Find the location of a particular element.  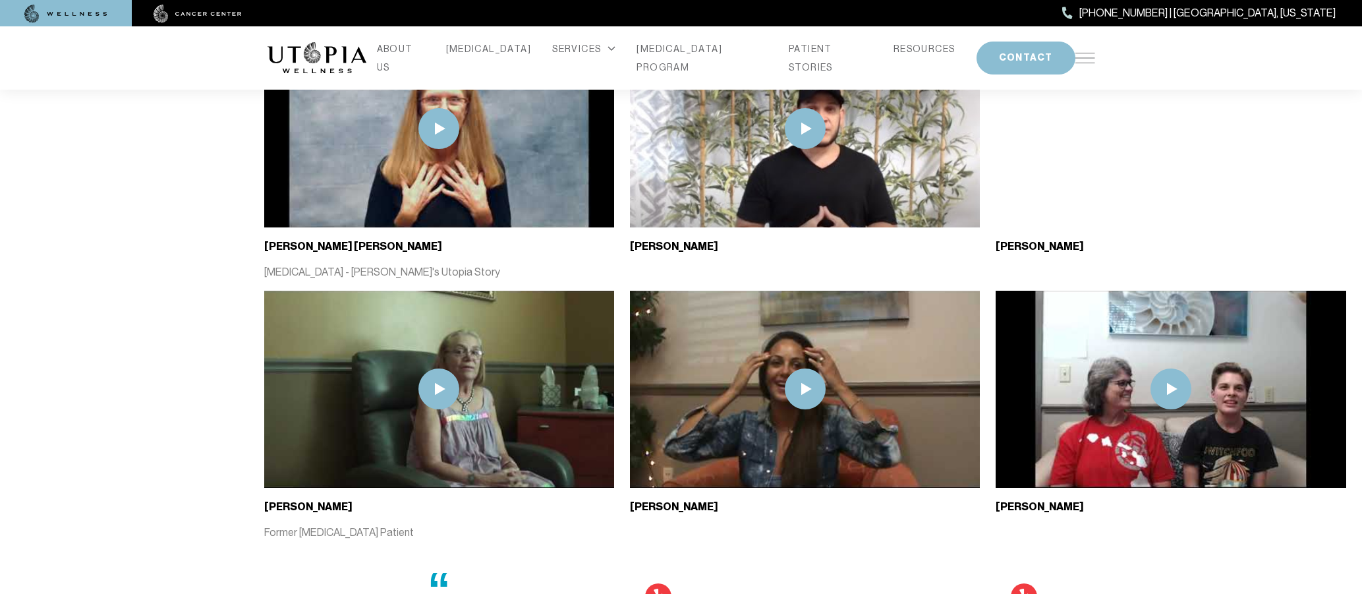

img: logo is located at coordinates (317, 58).